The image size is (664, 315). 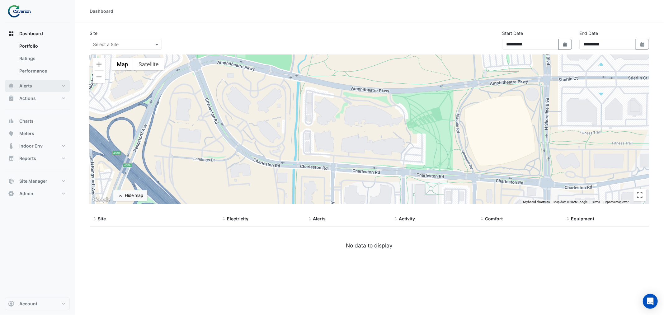 What do you see at coordinates (407, 219) in the screenshot?
I see `span: Activity` at bounding box center [407, 219].